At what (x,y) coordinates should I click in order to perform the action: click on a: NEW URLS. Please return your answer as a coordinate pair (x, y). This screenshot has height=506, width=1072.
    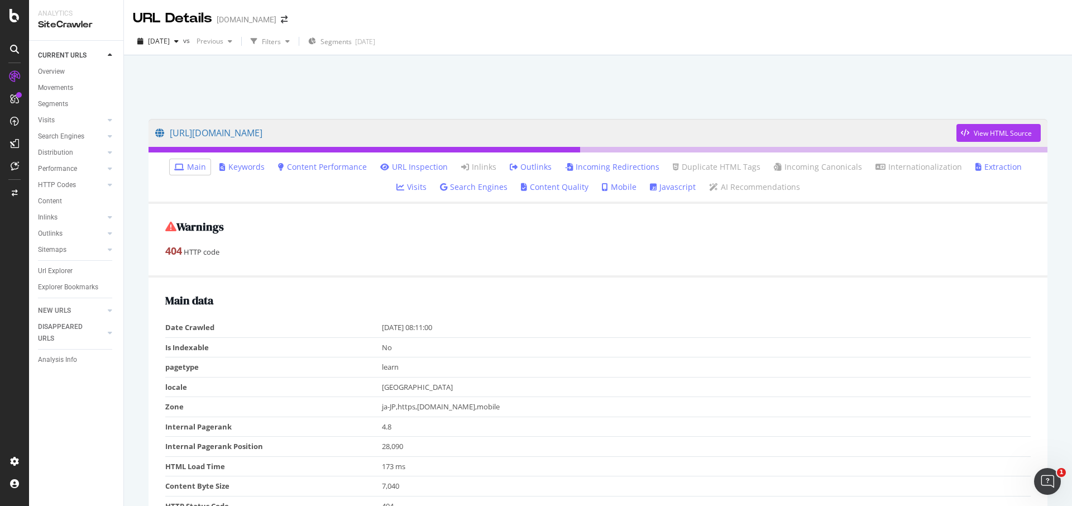
    Looking at the image, I should click on (71, 311).